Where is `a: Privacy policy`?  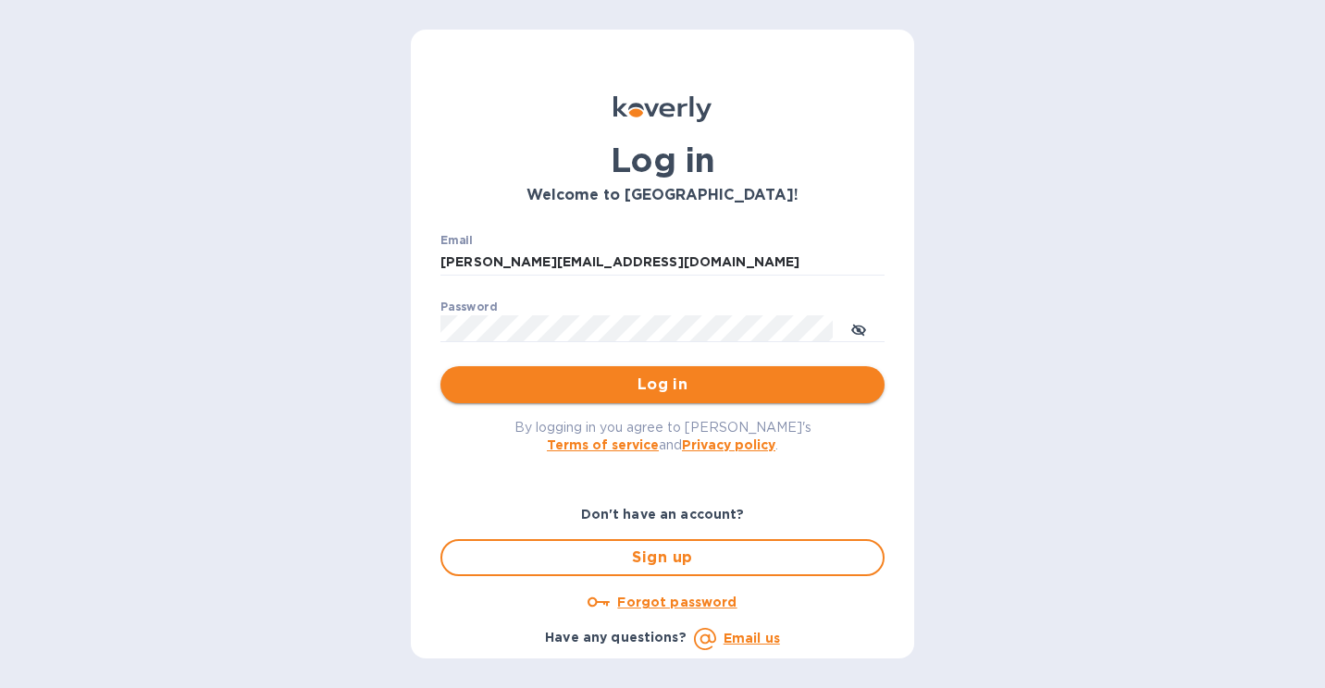
a: Privacy policy is located at coordinates (728, 445).